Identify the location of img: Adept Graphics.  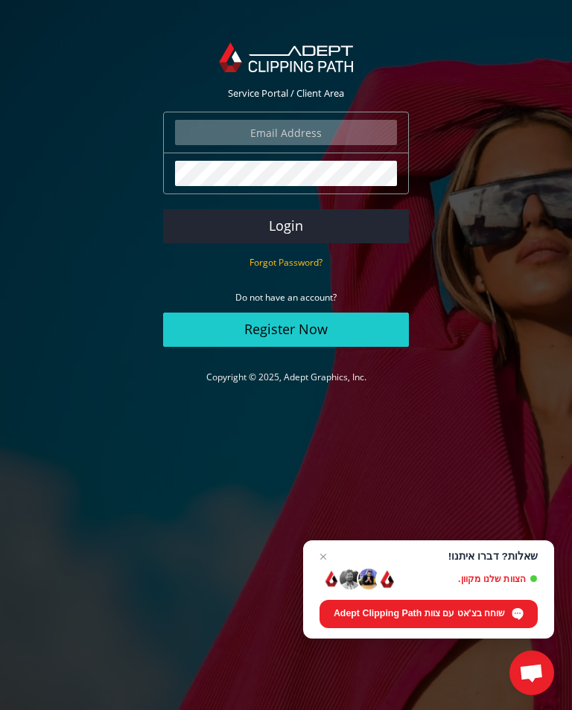
(285, 57).